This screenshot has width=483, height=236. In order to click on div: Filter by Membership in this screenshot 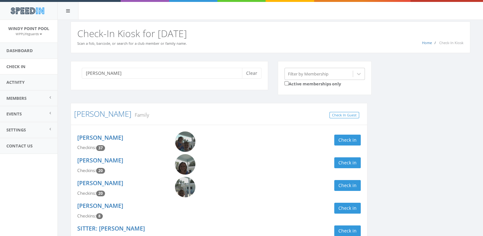, I will do `click(308, 73)`.